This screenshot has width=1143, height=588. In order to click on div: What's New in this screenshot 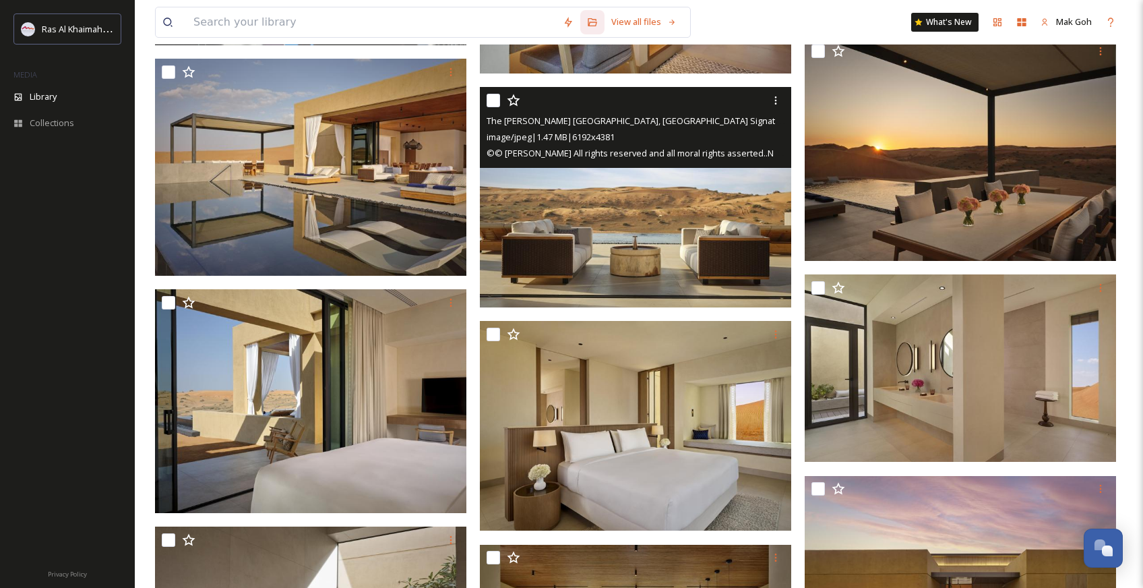, I will do `click(945, 22)`.